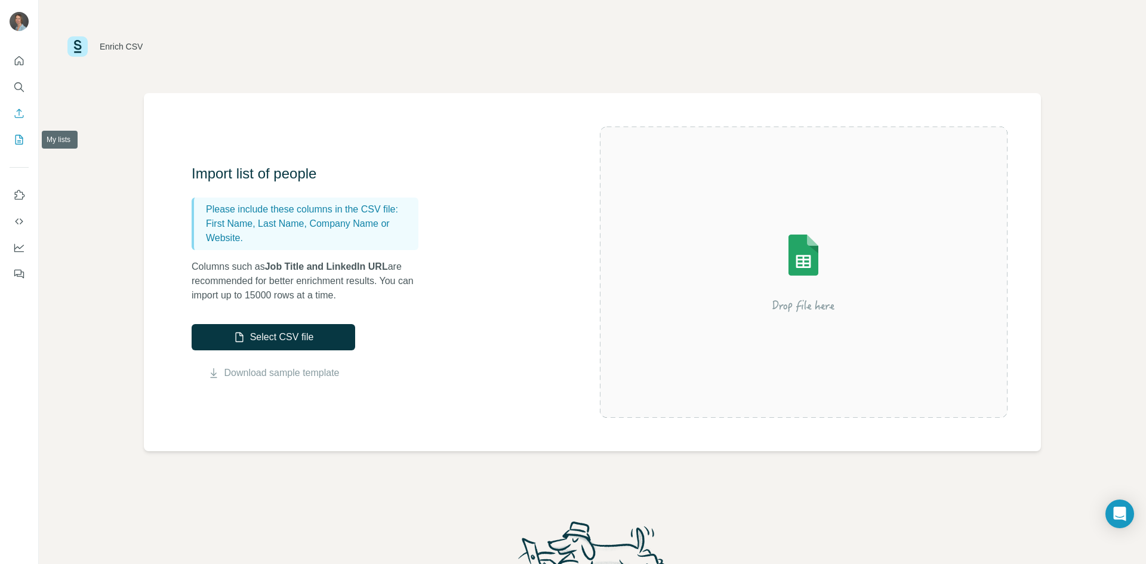 This screenshot has width=1146, height=564. What do you see at coordinates (19, 140) in the screenshot?
I see `button: My lists` at bounding box center [19, 140].